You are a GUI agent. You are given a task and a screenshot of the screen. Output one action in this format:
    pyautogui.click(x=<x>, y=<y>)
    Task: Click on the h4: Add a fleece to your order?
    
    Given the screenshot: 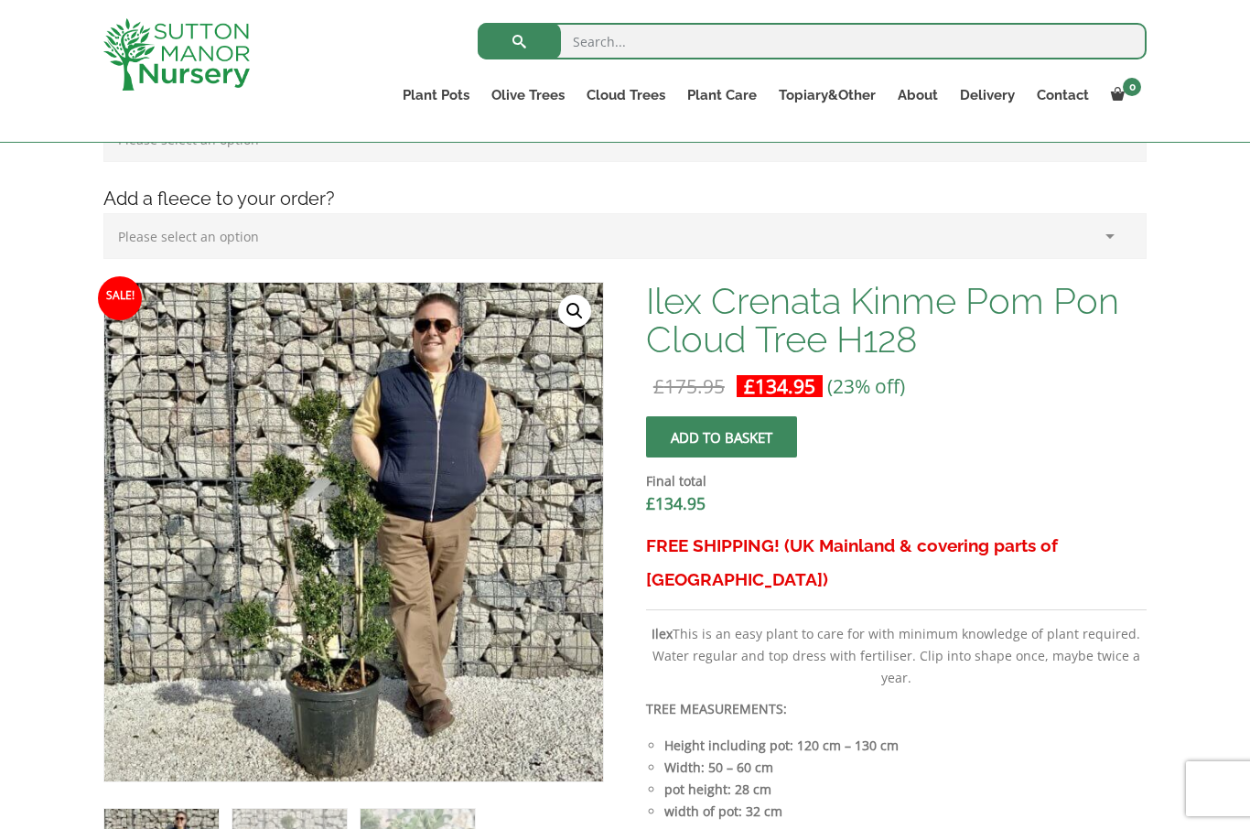 What is the action you would take?
    pyautogui.click(x=625, y=199)
    